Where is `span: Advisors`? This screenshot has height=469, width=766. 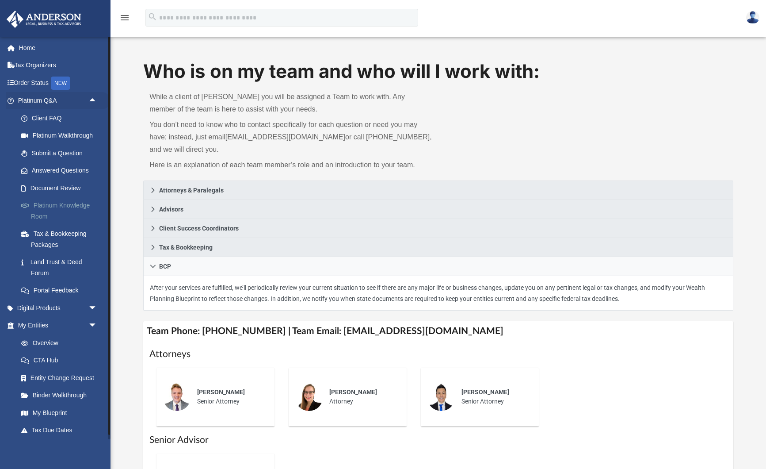 span: Advisors is located at coordinates (171, 209).